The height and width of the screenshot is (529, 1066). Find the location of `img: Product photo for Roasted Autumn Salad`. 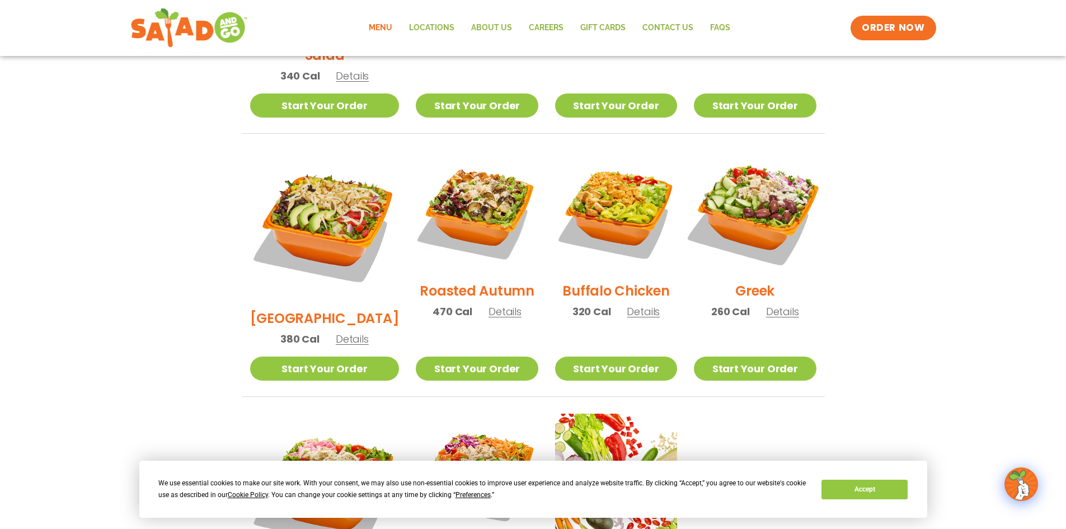

img: Product photo for Roasted Autumn Salad is located at coordinates (477, 212).